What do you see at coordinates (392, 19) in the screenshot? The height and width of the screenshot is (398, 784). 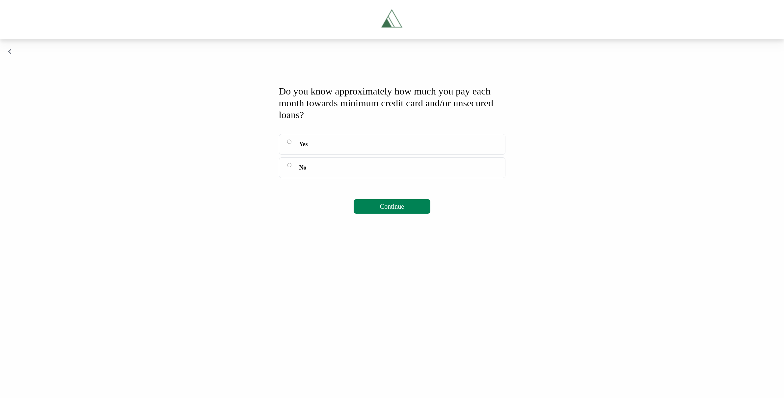 I see `img: Tryascend.com` at bounding box center [392, 19].